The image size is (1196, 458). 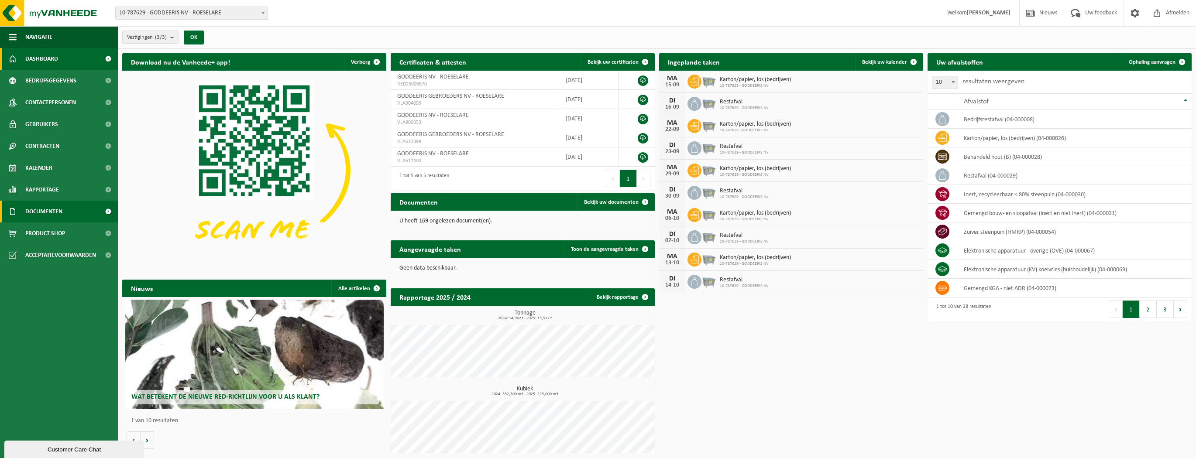 I want to click on count: (3/3), so click(x=161, y=37).